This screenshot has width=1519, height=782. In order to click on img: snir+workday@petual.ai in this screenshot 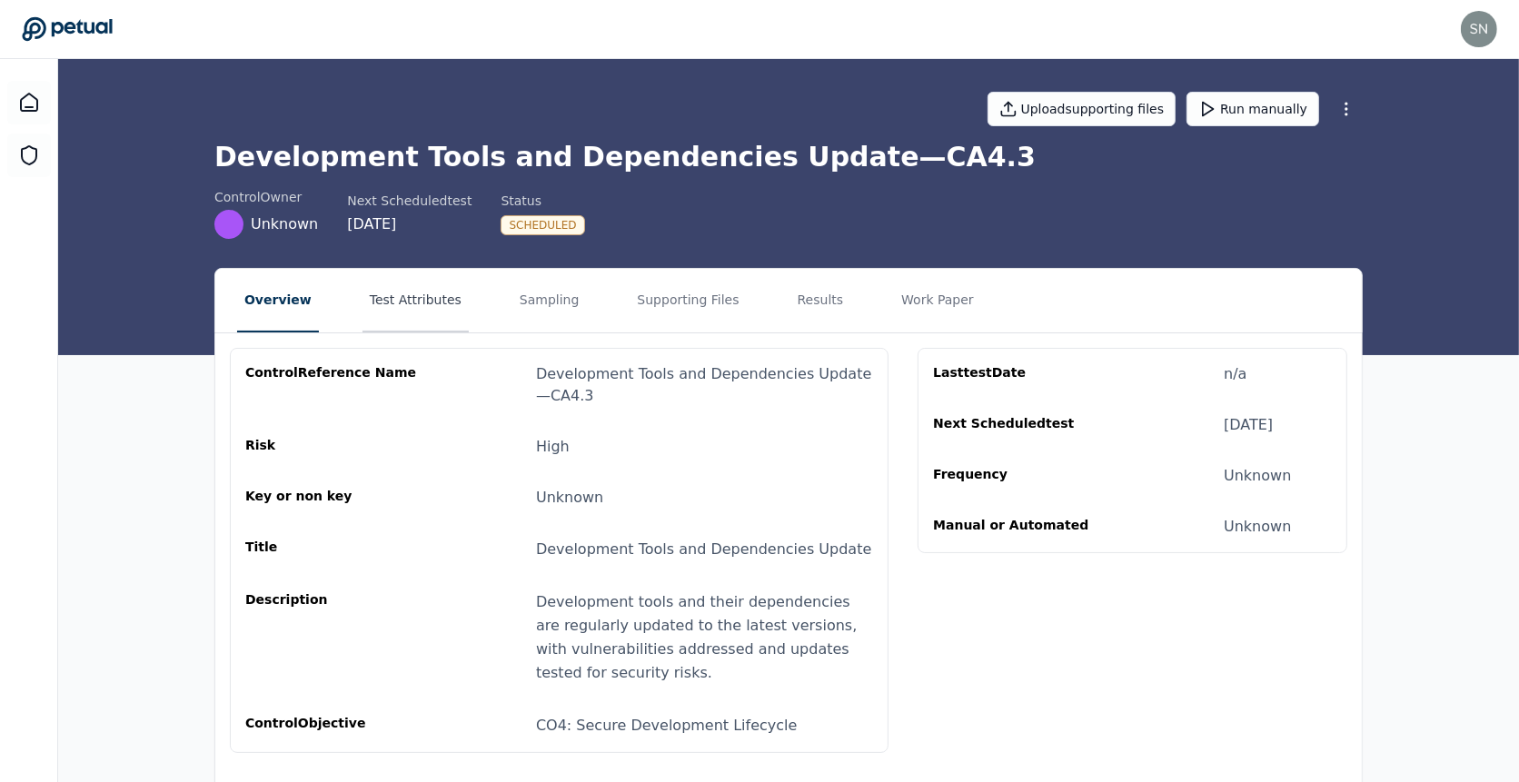, I will do `click(1479, 29)`.